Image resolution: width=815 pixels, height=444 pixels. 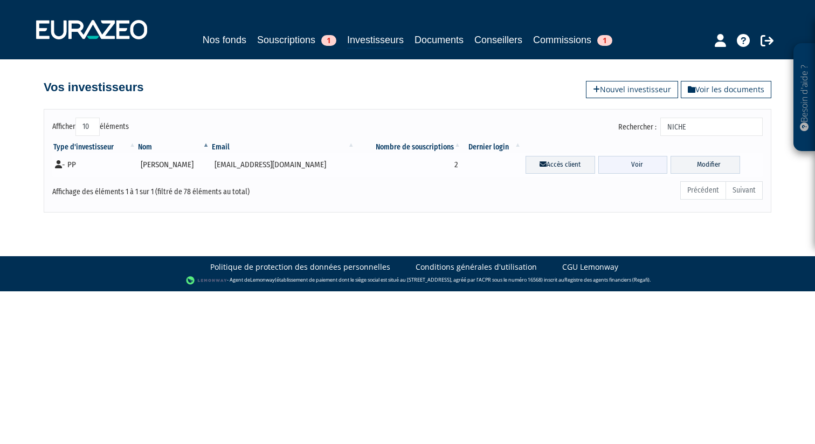 I want to click on a: Conseillers, so click(x=498, y=40).